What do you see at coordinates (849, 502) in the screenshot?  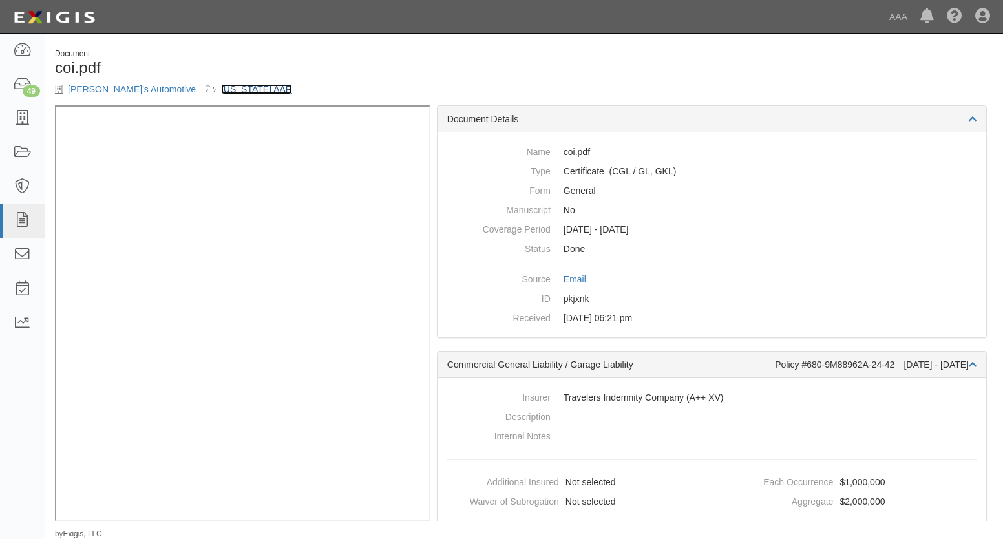 I see `dd: $2,000,000` at bounding box center [849, 502].